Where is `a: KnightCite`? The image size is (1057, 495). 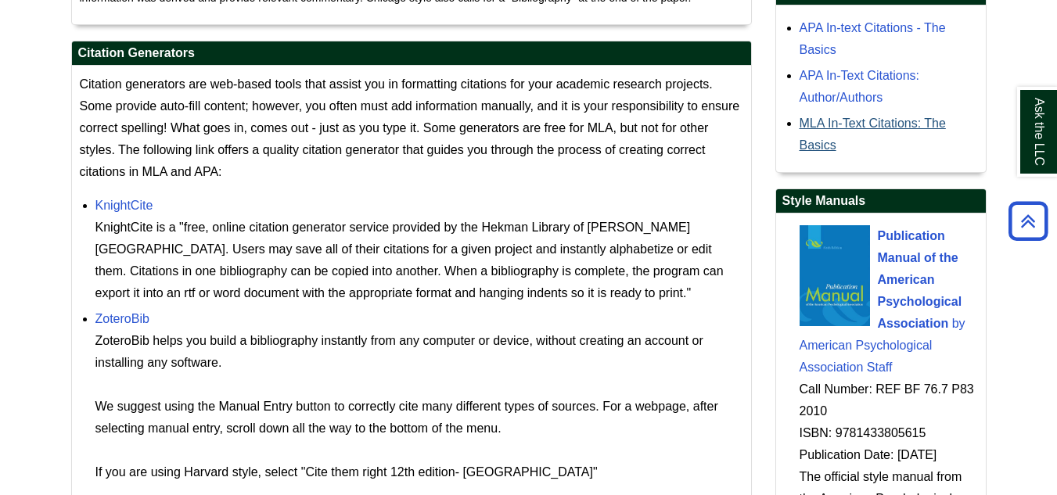
a: KnightCite is located at coordinates (124, 205).